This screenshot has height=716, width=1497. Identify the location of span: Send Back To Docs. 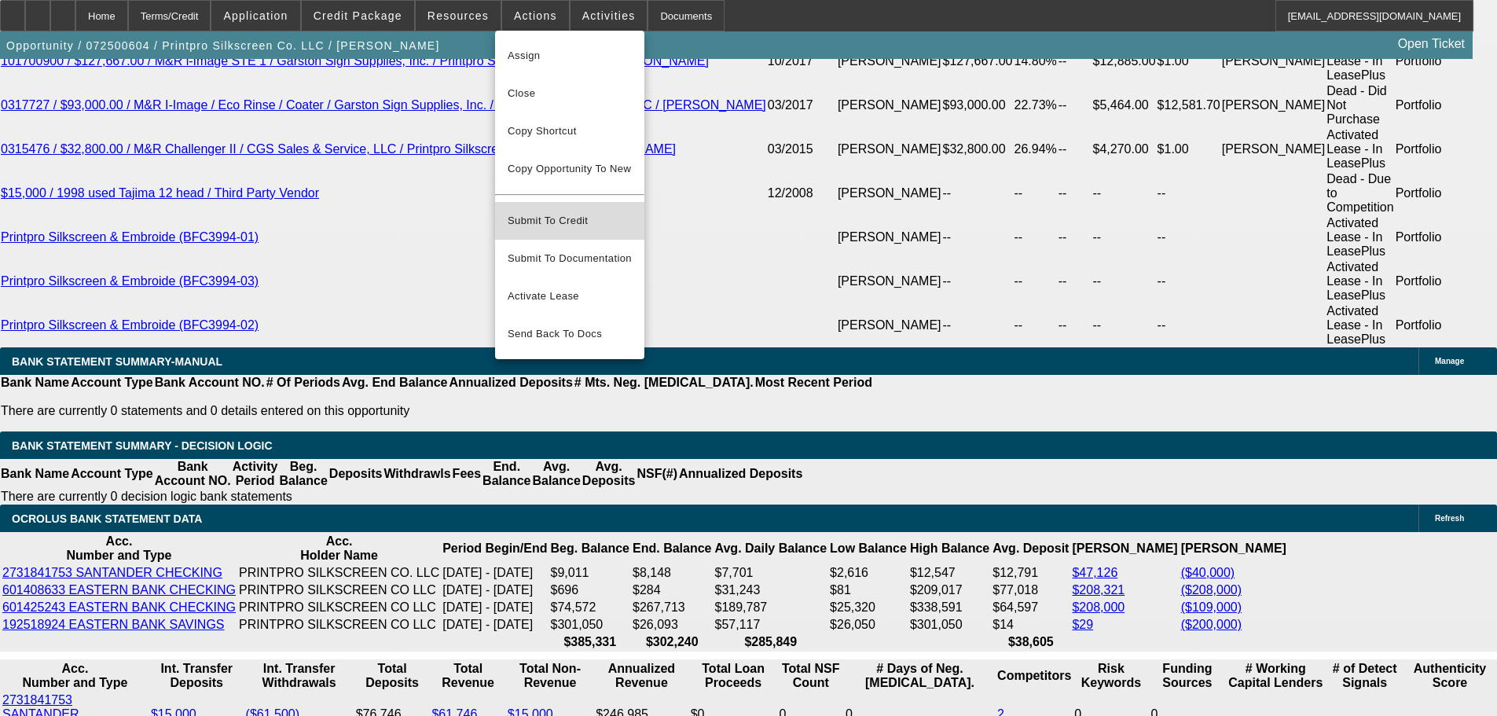
(570, 334).